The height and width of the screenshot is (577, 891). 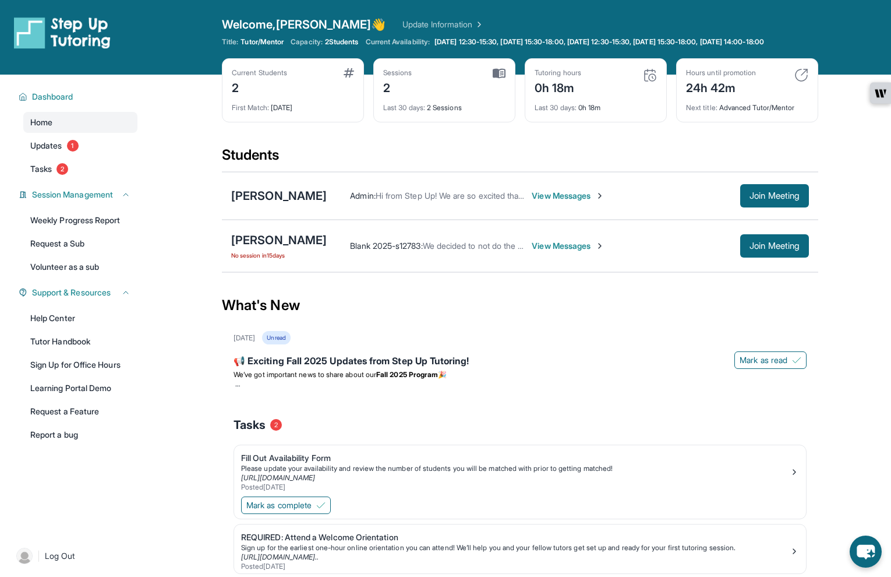 What do you see at coordinates (520, 549) in the screenshot?
I see `a: REQUIRED: Attend a Welcome OrientationSign up for the earliest one-hour online orientation you ca...` at bounding box center [520, 549].